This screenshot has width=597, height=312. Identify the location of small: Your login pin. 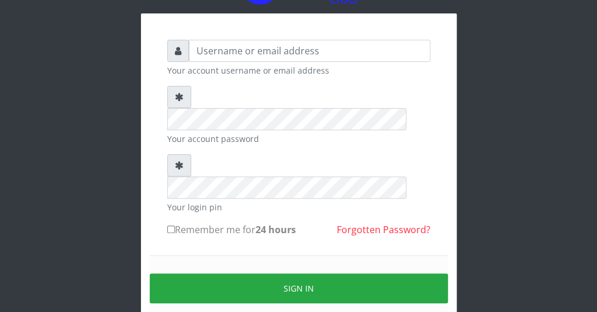
(299, 207).